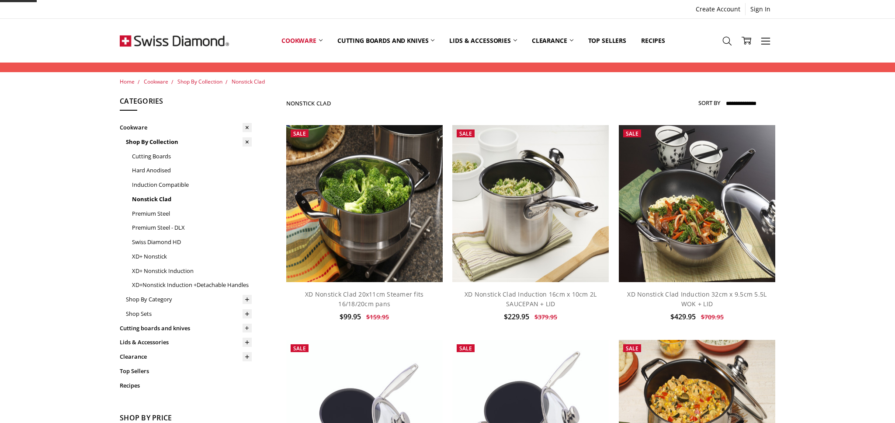  Describe the element at coordinates (718, 9) in the screenshot. I see `a: Create Account` at that location.